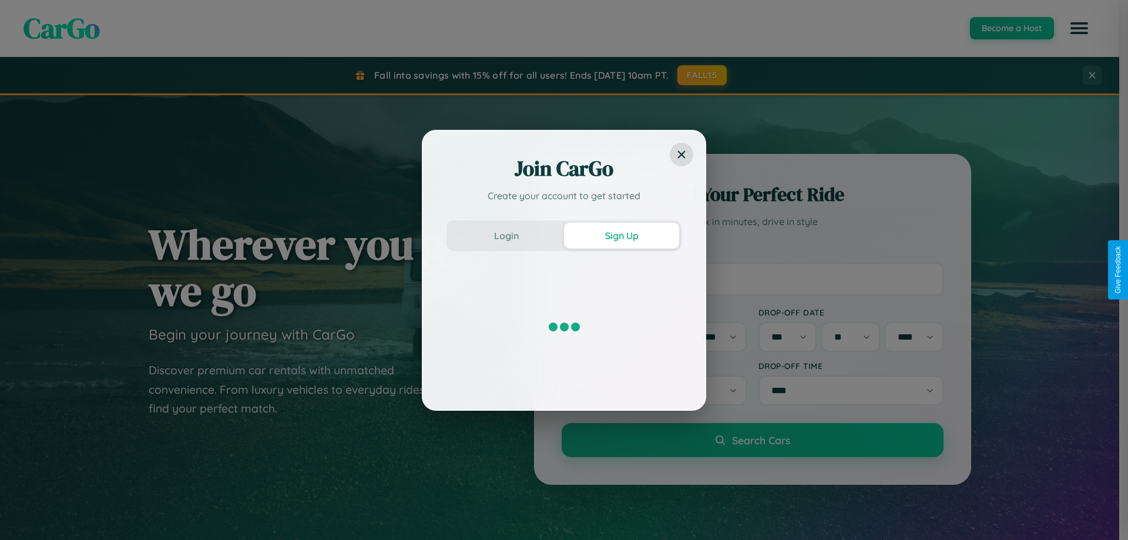  I want to click on p: Create your account to get started, so click(564, 196).